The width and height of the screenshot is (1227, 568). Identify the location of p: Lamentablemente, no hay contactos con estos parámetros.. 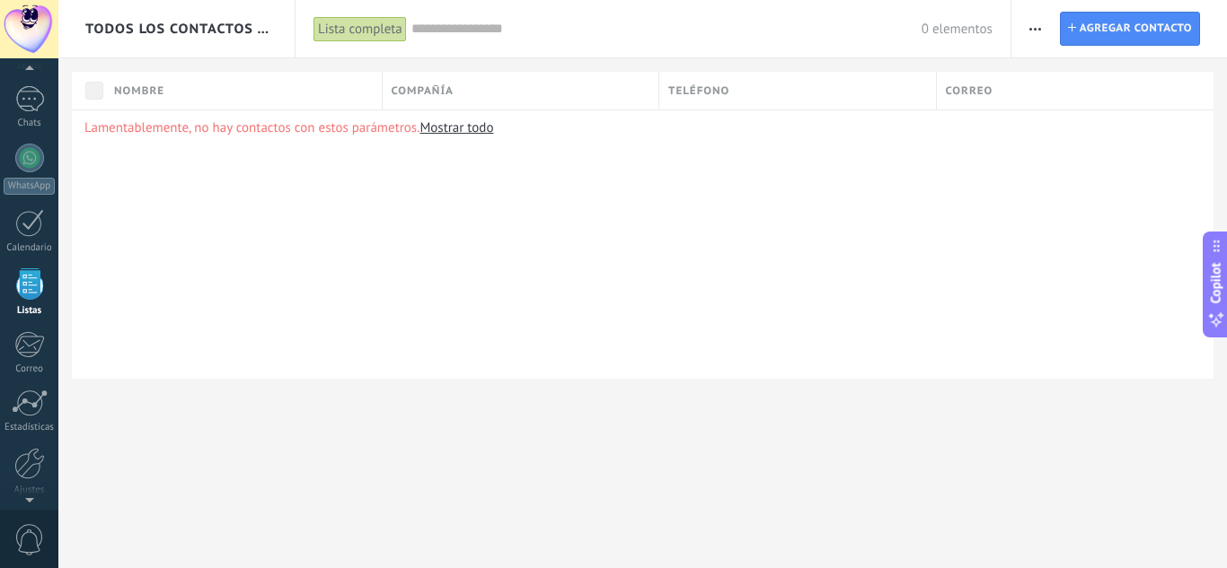
(642, 128).